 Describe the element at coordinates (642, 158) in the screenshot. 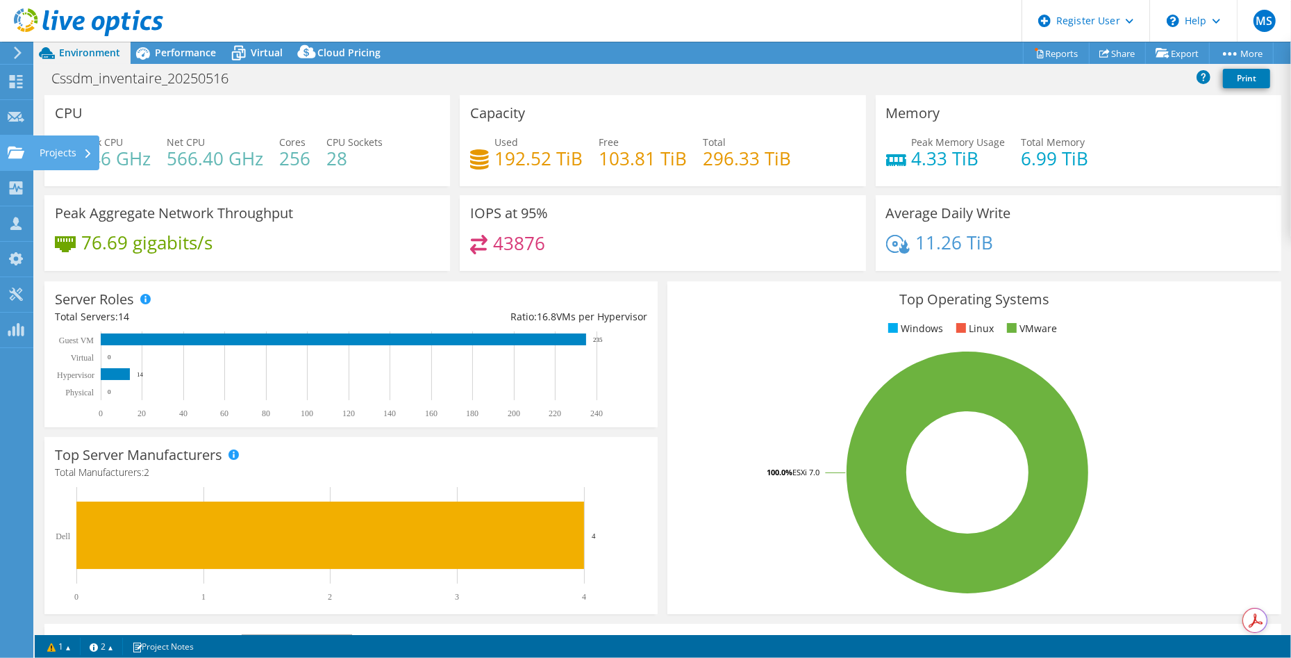

I see `h4: 103.81 TiB` at that location.